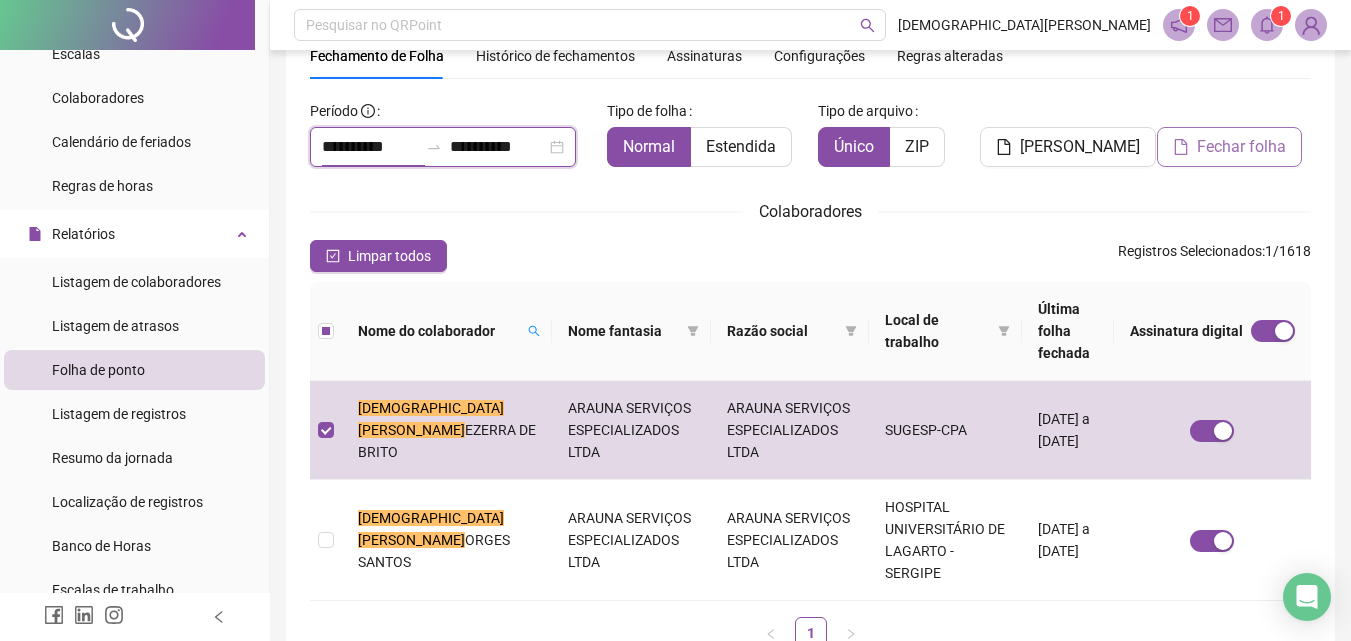  What do you see at coordinates (865, 111) in the screenshot?
I see `span: Tipo de arquivo` at bounding box center [865, 111].